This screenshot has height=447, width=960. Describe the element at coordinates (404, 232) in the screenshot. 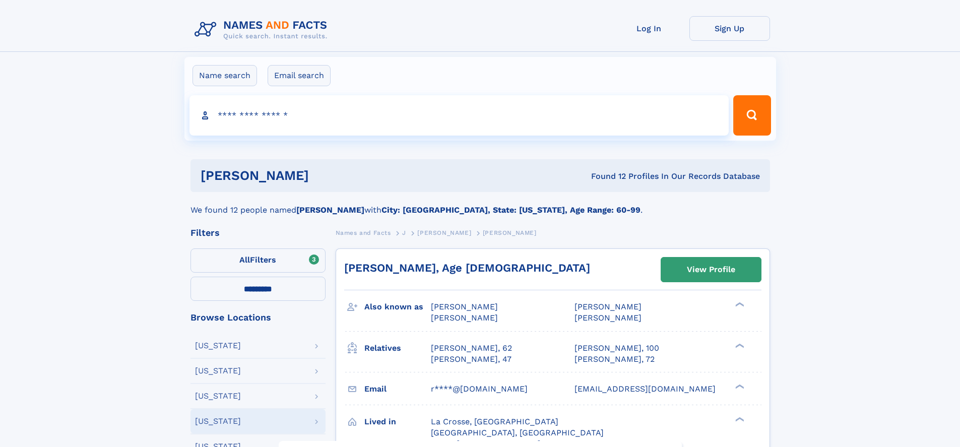

I see `a: J` at that location.